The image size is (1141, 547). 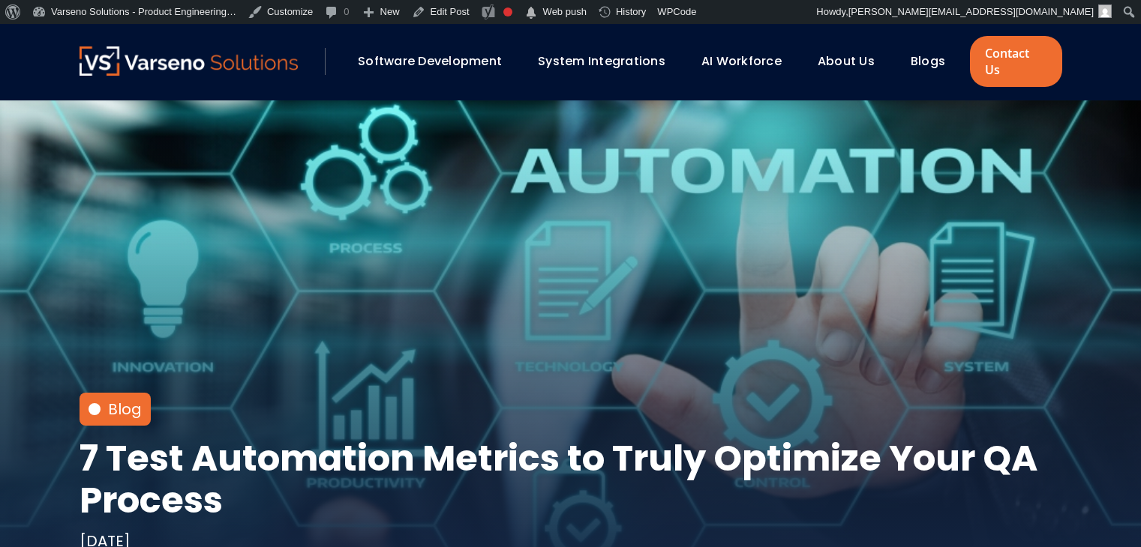 What do you see at coordinates (571, 480) in the screenshot?
I see `h1: 7 Test Automation Metrics to Truly Optimize Your QA Process` at bounding box center [571, 480].